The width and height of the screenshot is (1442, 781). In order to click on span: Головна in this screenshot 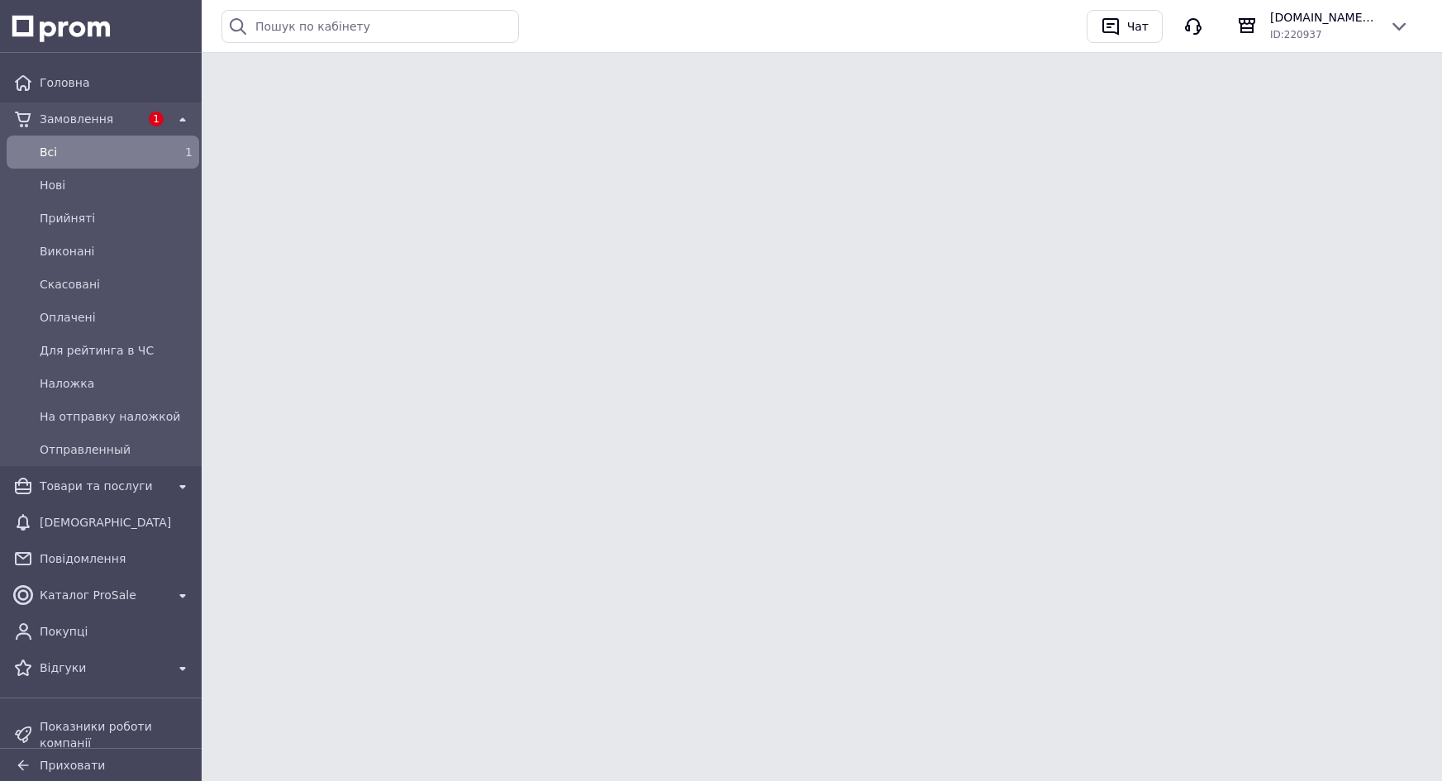, I will do `click(116, 83)`.